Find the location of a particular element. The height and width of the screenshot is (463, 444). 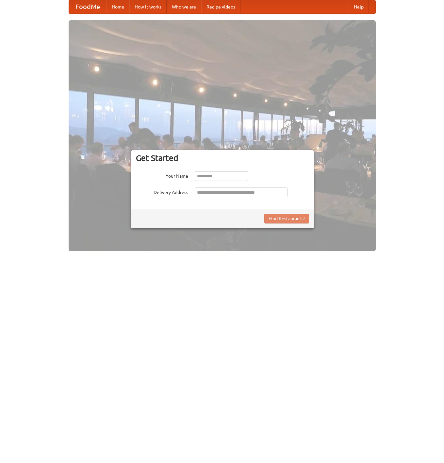

a: Home is located at coordinates (118, 7).